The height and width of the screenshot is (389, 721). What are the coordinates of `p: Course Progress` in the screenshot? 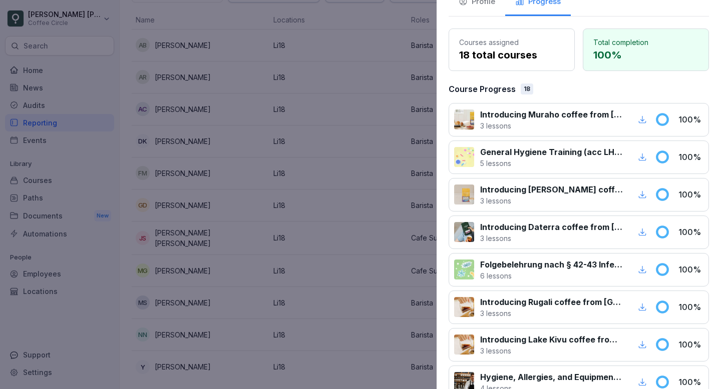 It's located at (482, 89).